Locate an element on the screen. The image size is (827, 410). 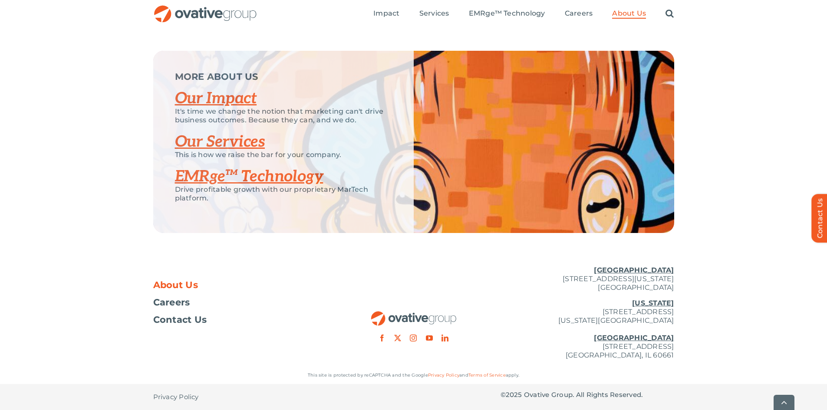
a: facebook is located at coordinates (382, 338).